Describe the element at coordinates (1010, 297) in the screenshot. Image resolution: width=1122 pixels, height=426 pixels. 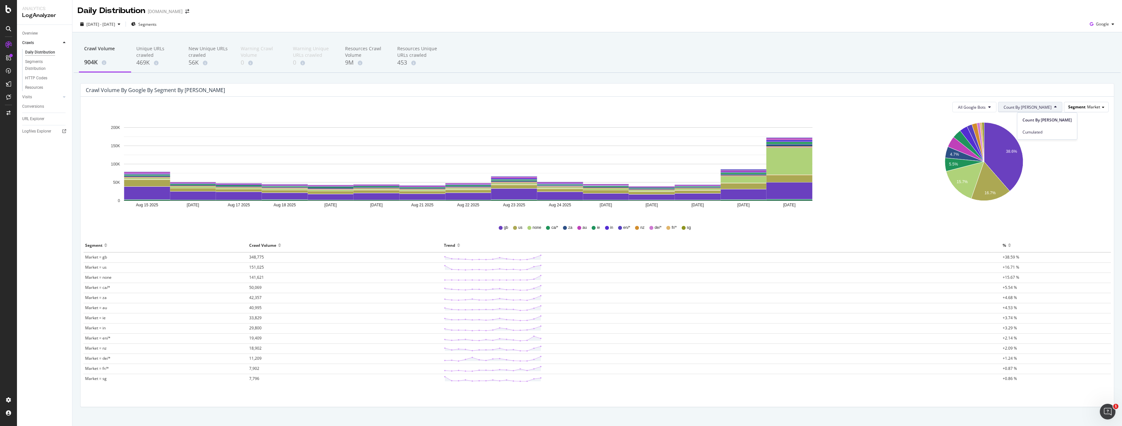
I see `span: +4.68 %` at that location.